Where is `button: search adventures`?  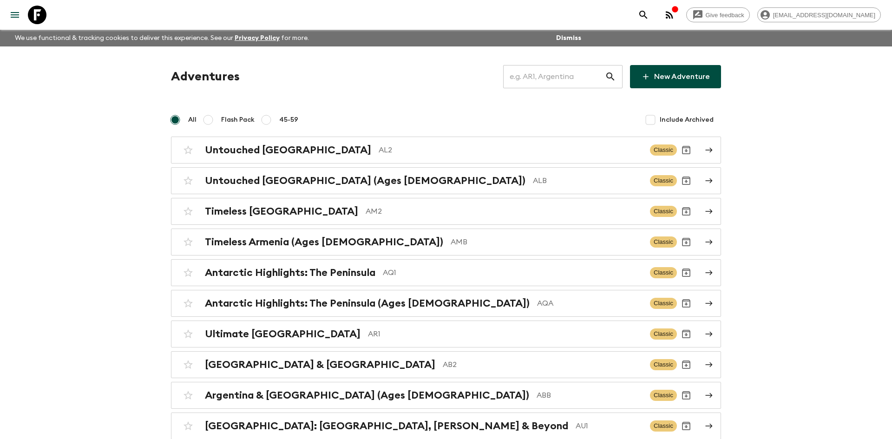 button: search adventures is located at coordinates (644, 15).